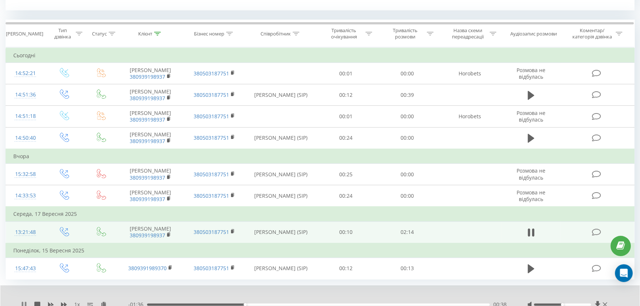  What do you see at coordinates (320, 156) in the screenshot?
I see `td: Вчора` at bounding box center [320, 156].